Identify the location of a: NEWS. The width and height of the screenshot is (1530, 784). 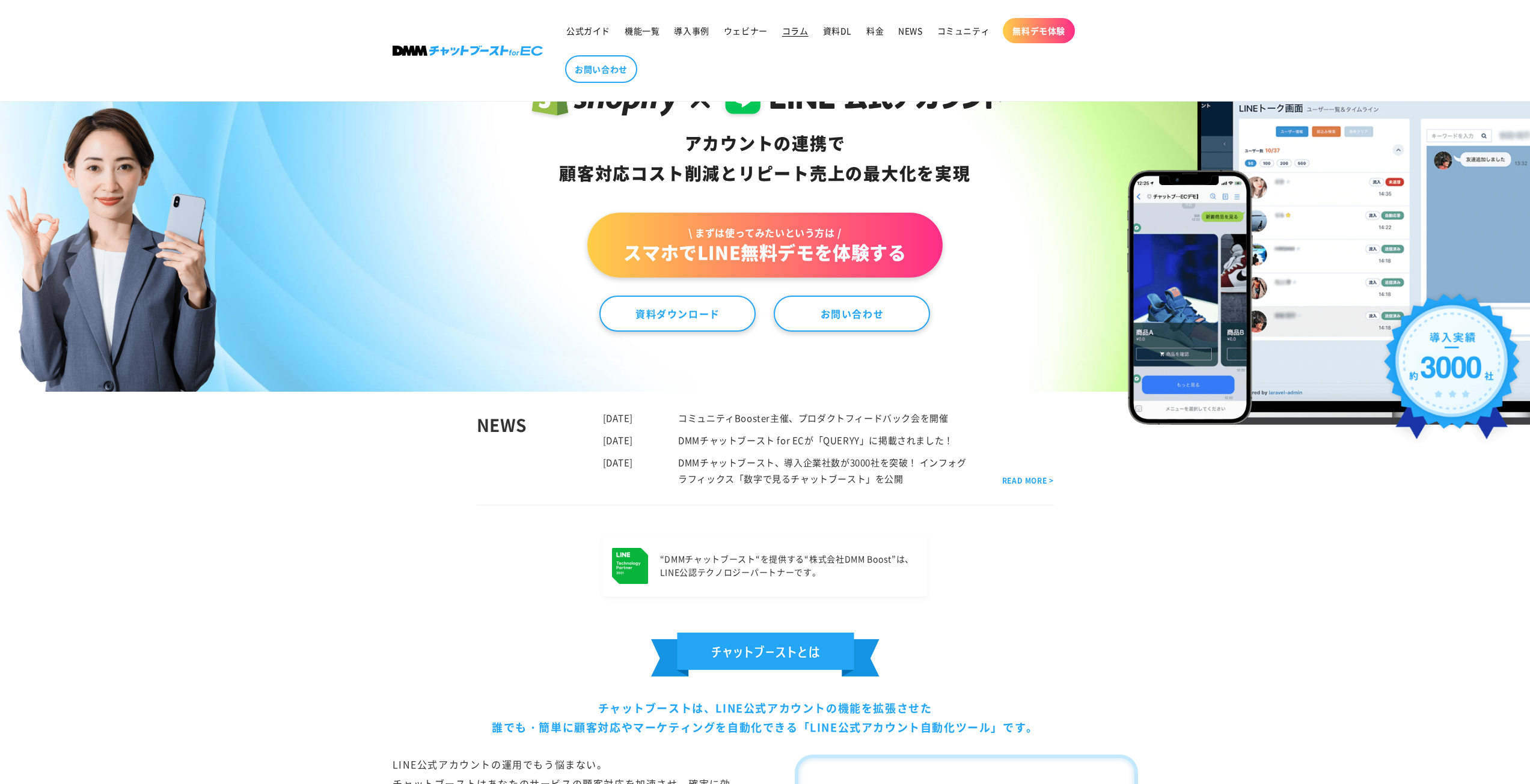
(911, 31).